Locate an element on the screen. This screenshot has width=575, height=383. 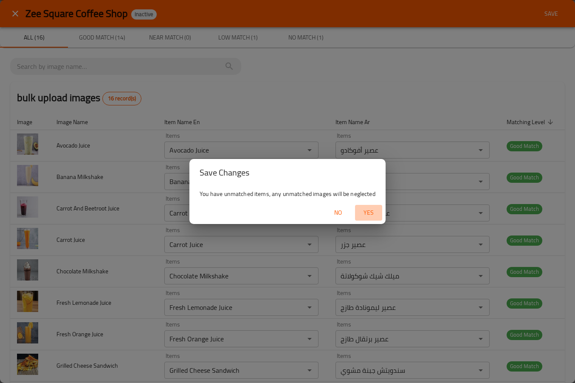
h2: Save Changes is located at coordinates (288, 172).